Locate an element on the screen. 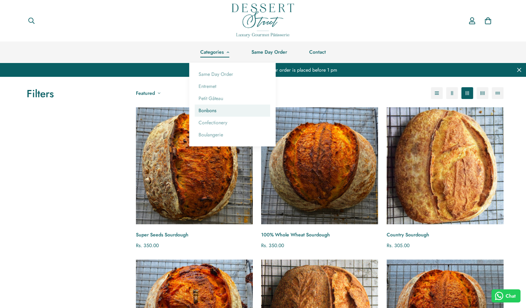 The height and width of the screenshot is (308, 526). a: Petit Gâteau is located at coordinates (232, 98).